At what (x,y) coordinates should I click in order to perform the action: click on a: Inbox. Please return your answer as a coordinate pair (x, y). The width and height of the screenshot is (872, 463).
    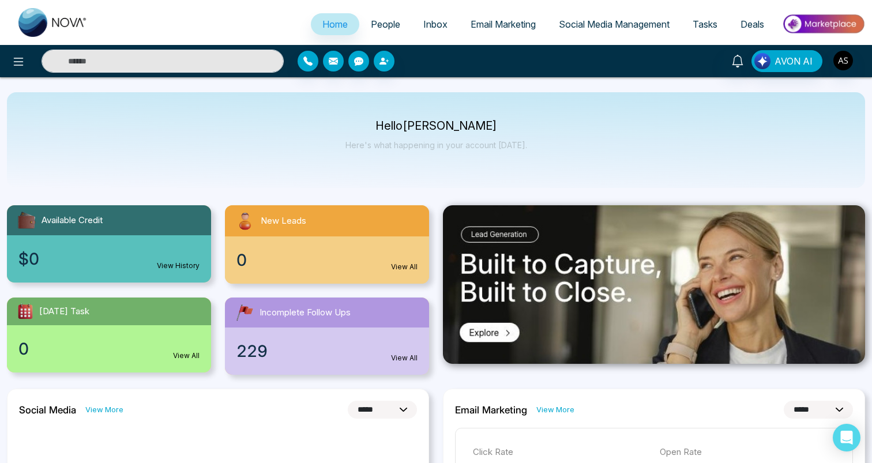
    Looking at the image, I should click on (435, 24).